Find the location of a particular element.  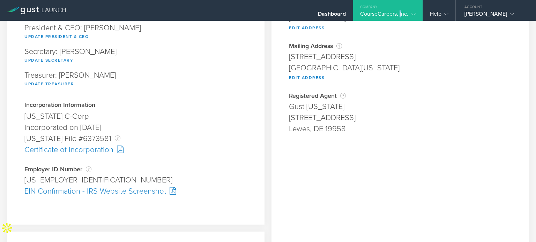

div: Chat Widget is located at coordinates (518, 226).